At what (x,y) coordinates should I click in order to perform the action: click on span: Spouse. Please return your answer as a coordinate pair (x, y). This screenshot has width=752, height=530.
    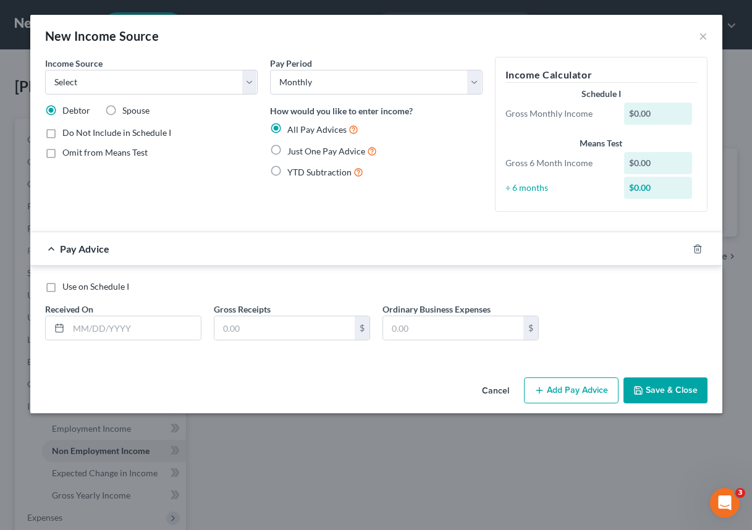
    Looking at the image, I should click on (136, 110).